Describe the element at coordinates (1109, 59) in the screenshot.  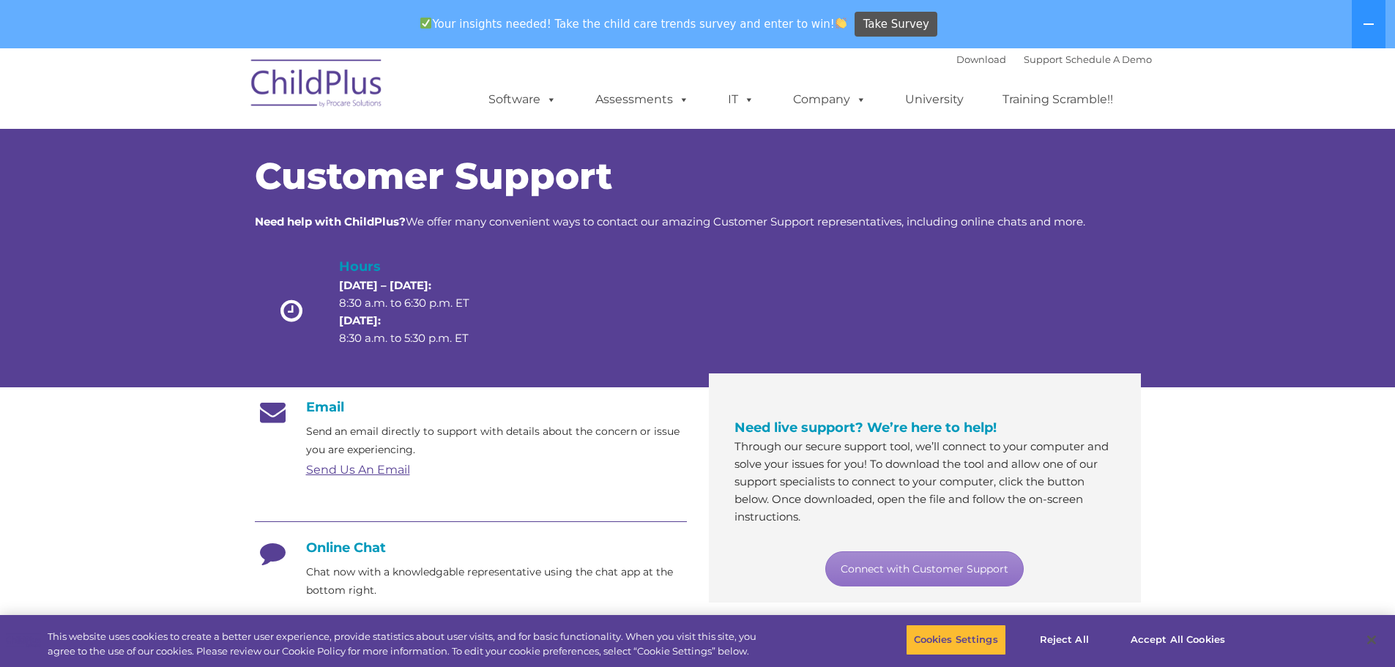
I see `a: Schedule A Demo` at that location.